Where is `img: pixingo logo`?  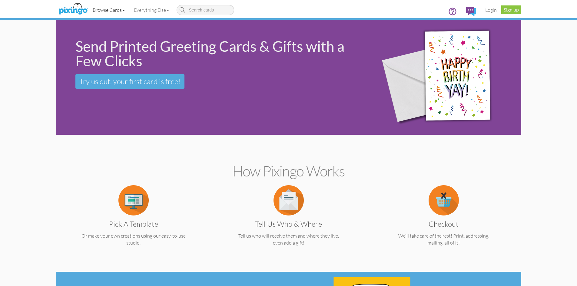 img: pixingo logo is located at coordinates (73, 9).